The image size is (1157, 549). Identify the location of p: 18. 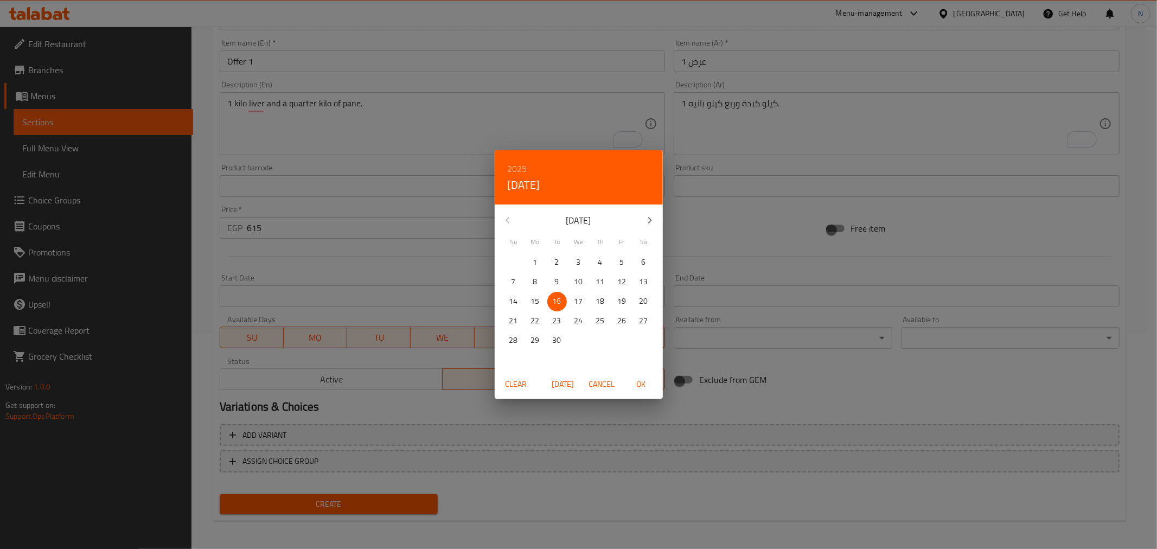
(601, 301).